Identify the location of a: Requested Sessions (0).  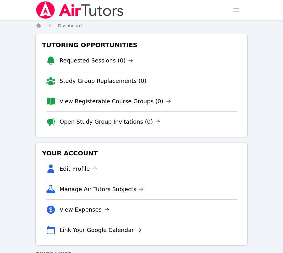
(96, 61).